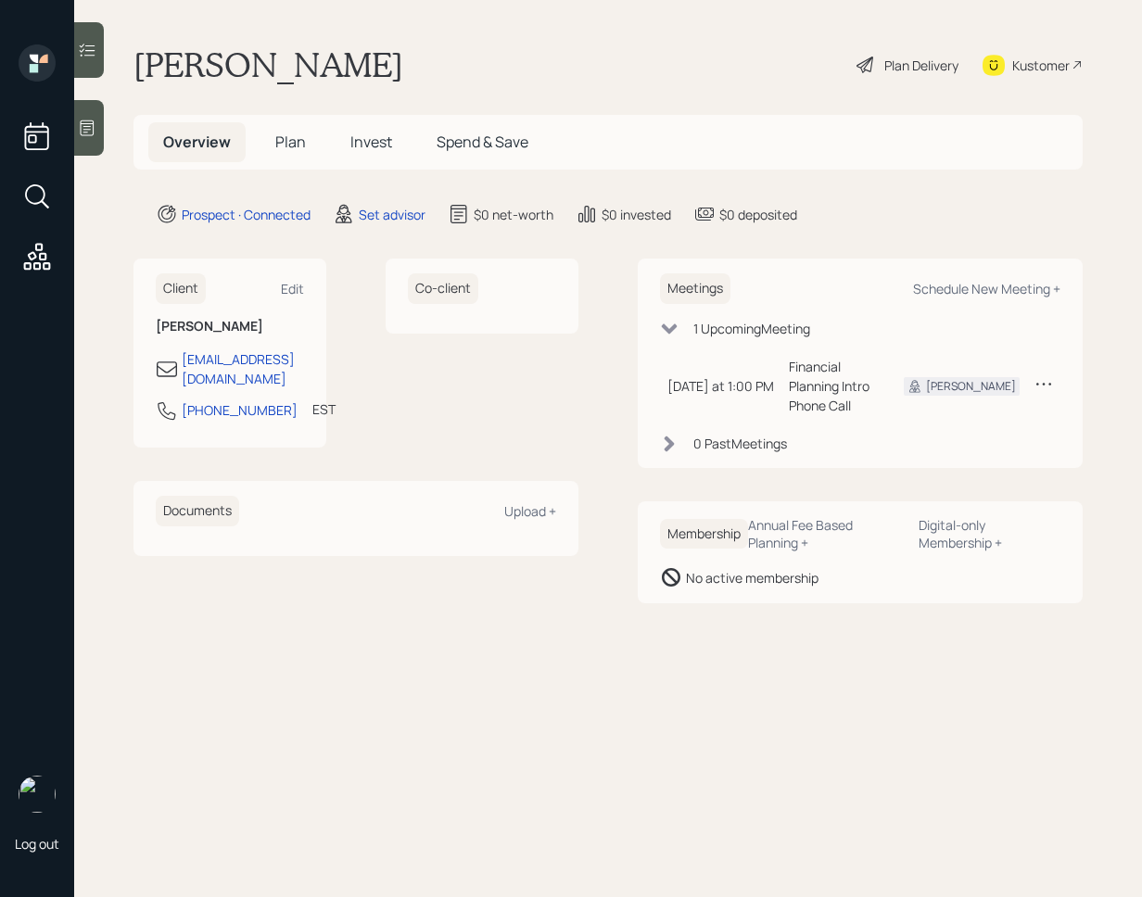 The width and height of the screenshot is (1142, 897). Describe the element at coordinates (324, 409) in the screenshot. I see `div: EST` at that location.